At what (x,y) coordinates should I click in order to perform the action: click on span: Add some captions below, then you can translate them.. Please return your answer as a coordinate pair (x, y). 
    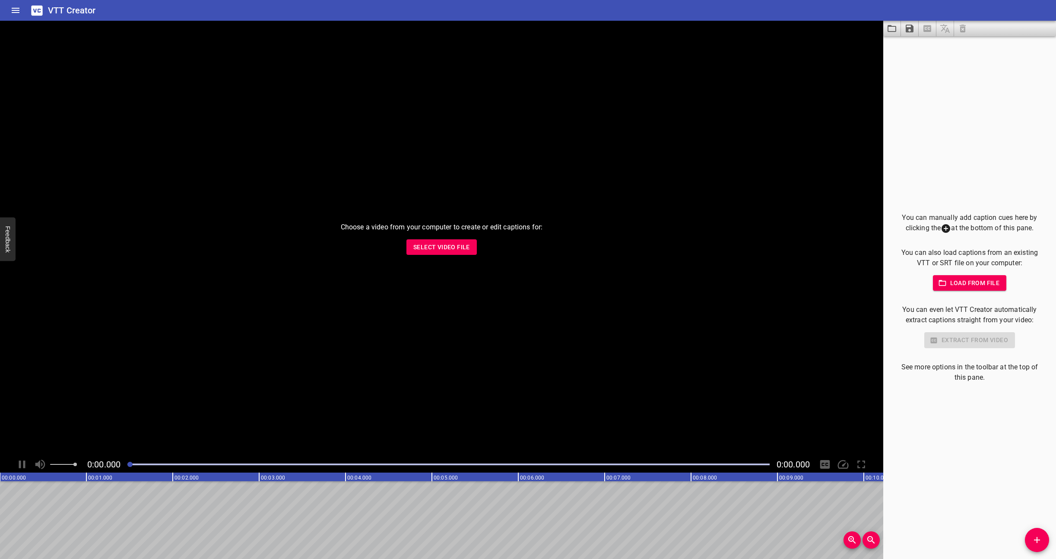
    Looking at the image, I should click on (945, 29).